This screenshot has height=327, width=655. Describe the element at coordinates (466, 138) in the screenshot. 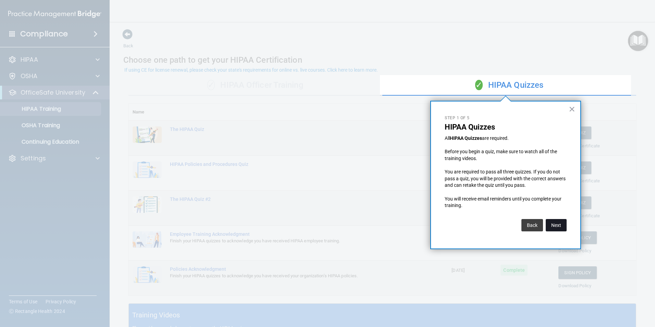

I see `strong: HIPAA Quizzes` at that location.